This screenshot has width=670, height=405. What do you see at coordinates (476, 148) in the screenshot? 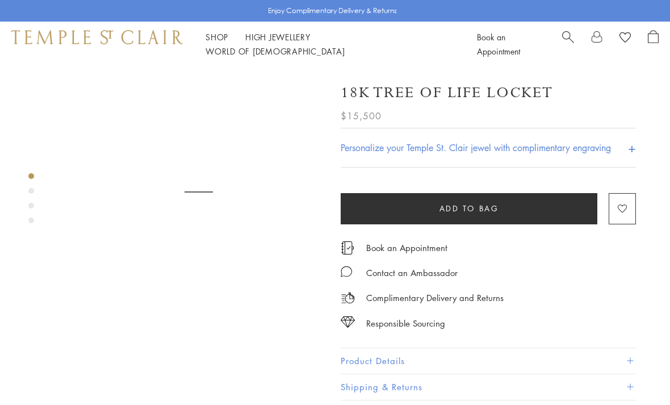
I see `h4: Personalize your Temple St. Clair jewel with complimentary engraving` at bounding box center [476, 148].